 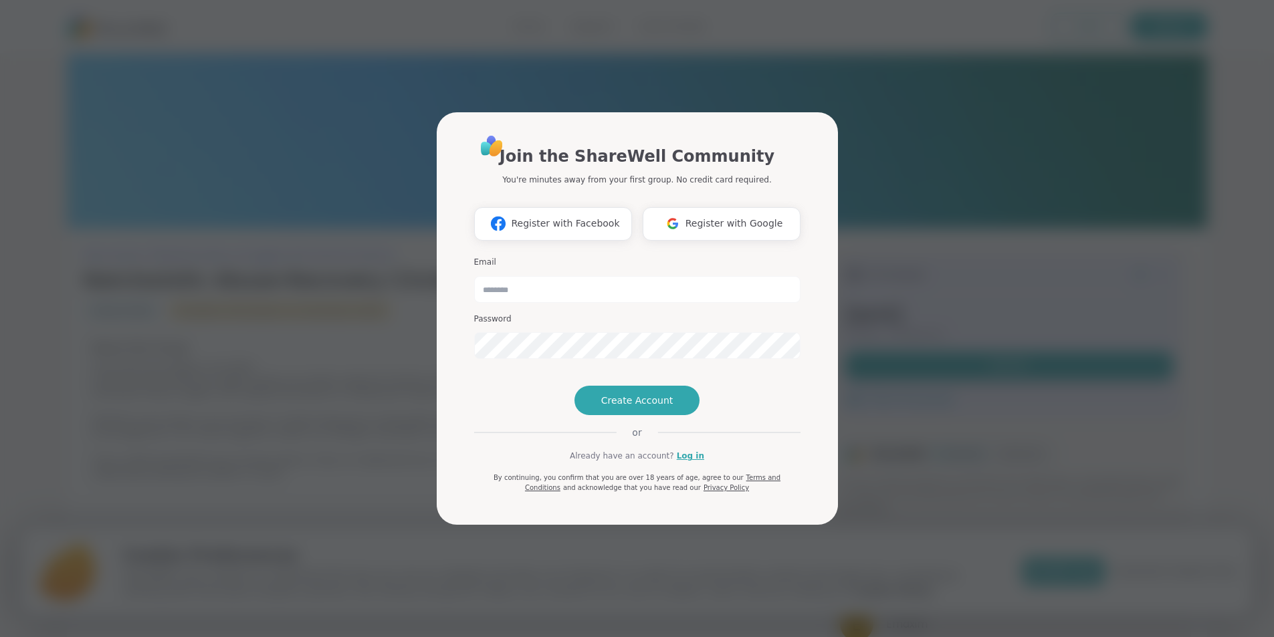 What do you see at coordinates (637, 433) in the screenshot?
I see `span: or` at bounding box center [637, 433].